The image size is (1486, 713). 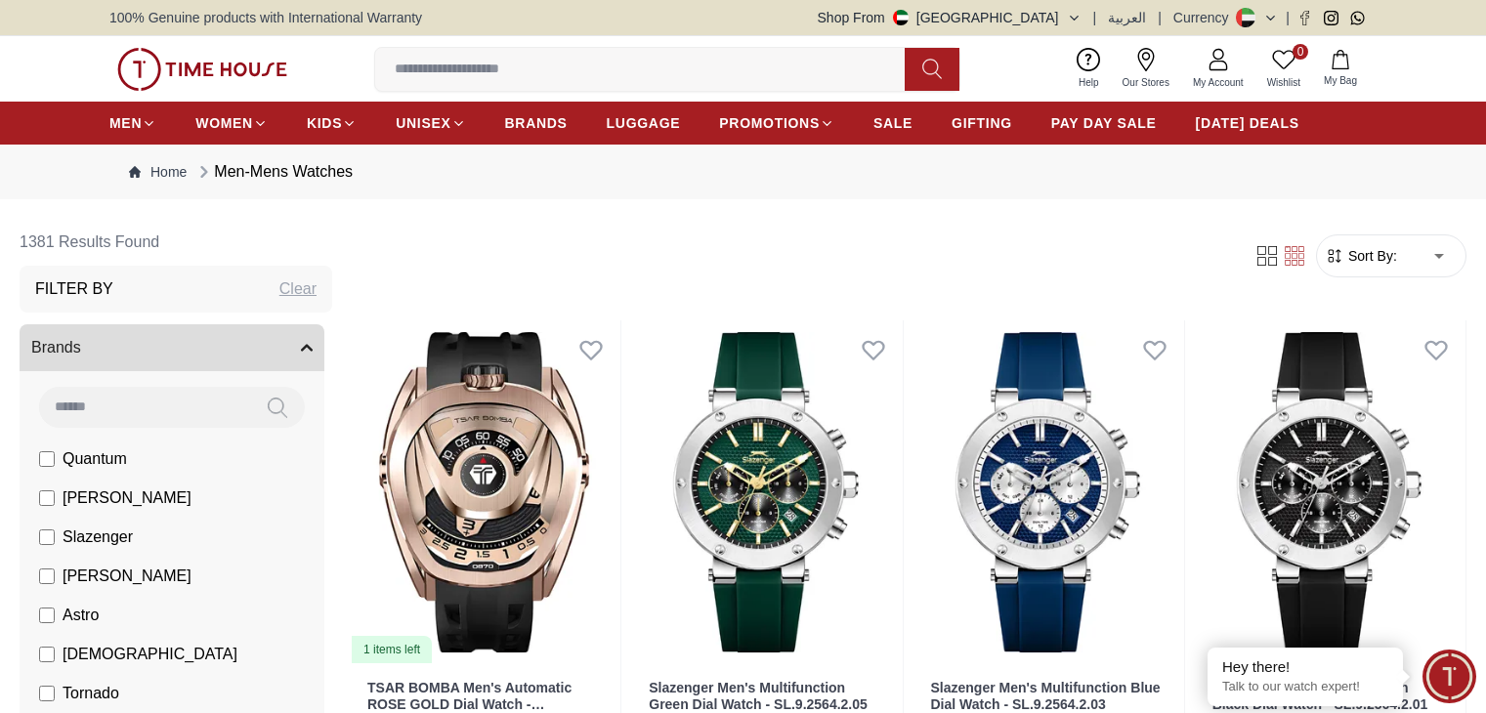 What do you see at coordinates (47, 694) in the screenshot?
I see `input: Tornado` at bounding box center [47, 694].